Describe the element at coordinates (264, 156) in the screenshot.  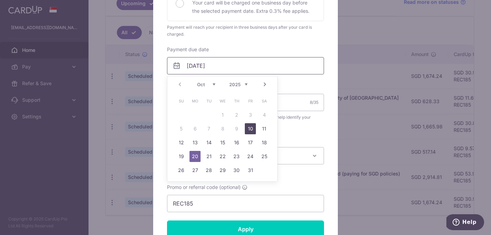
I see `a: 25` at that location.